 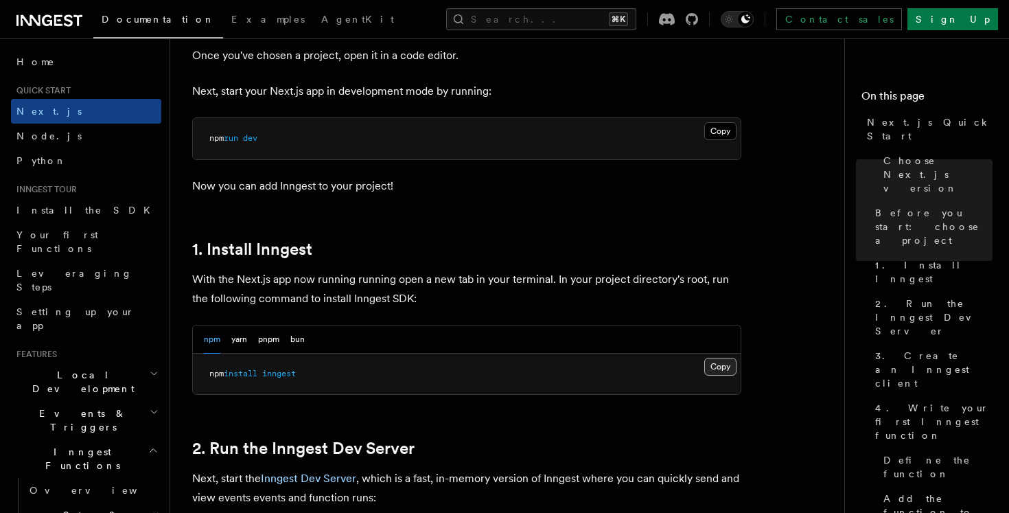 I want to click on span: Next.js, so click(x=49, y=111).